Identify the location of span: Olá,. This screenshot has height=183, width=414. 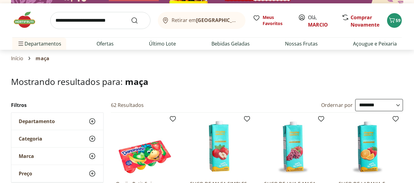
(321, 21).